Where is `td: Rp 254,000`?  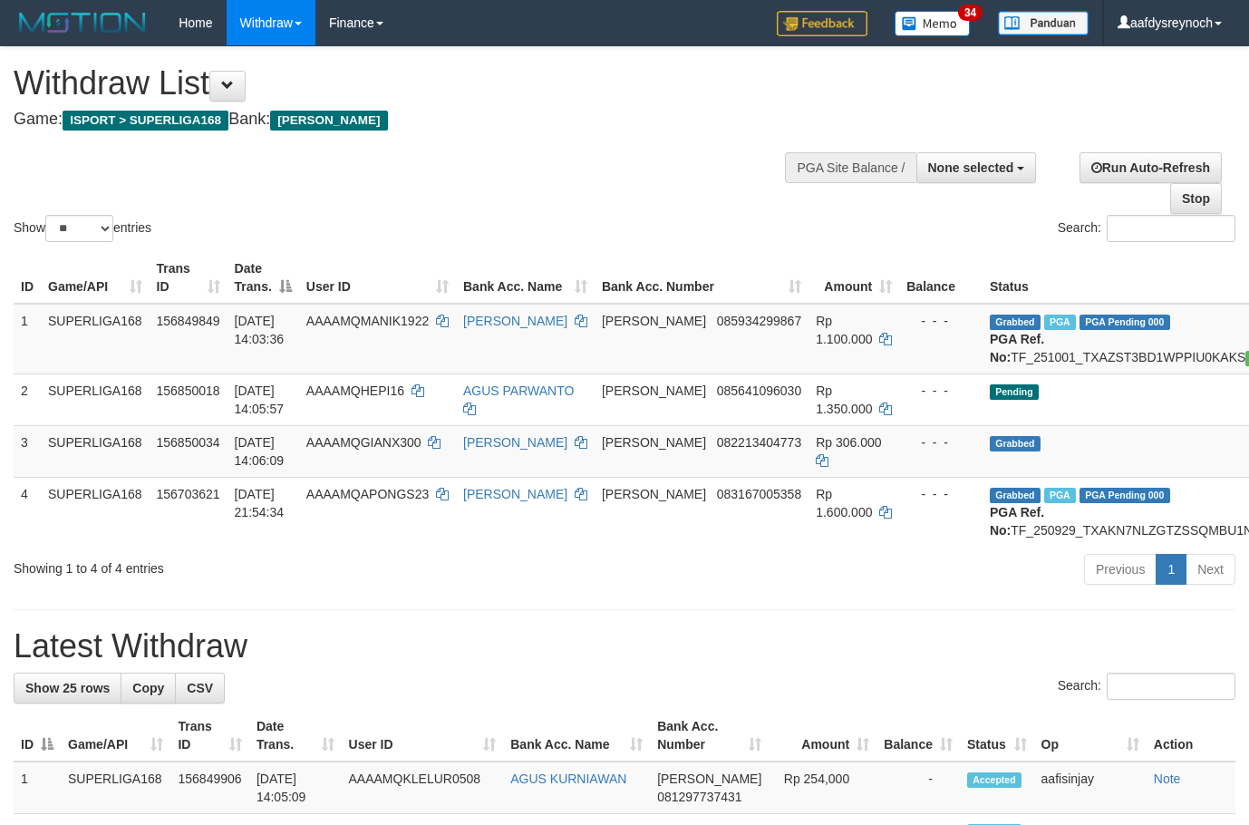 td: Rp 254,000 is located at coordinates (822, 787).